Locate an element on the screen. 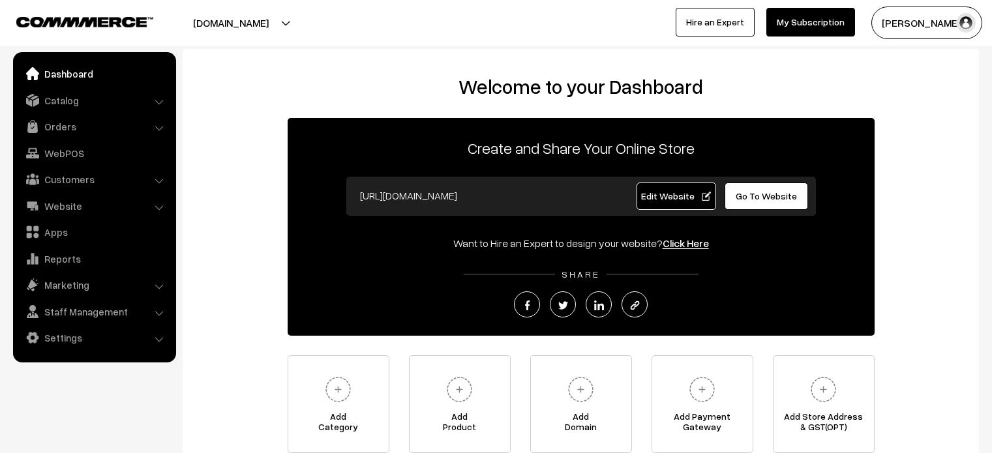  a: WebPOS is located at coordinates (94, 153).